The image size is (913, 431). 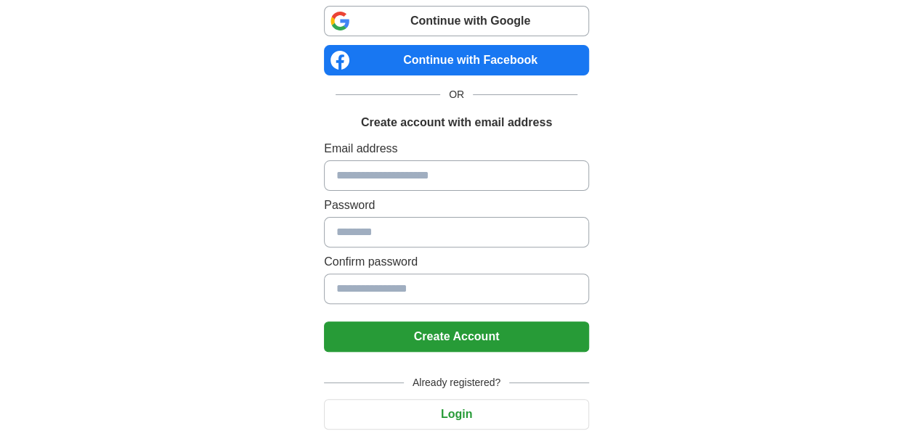 I want to click on label: Confirm password, so click(x=456, y=262).